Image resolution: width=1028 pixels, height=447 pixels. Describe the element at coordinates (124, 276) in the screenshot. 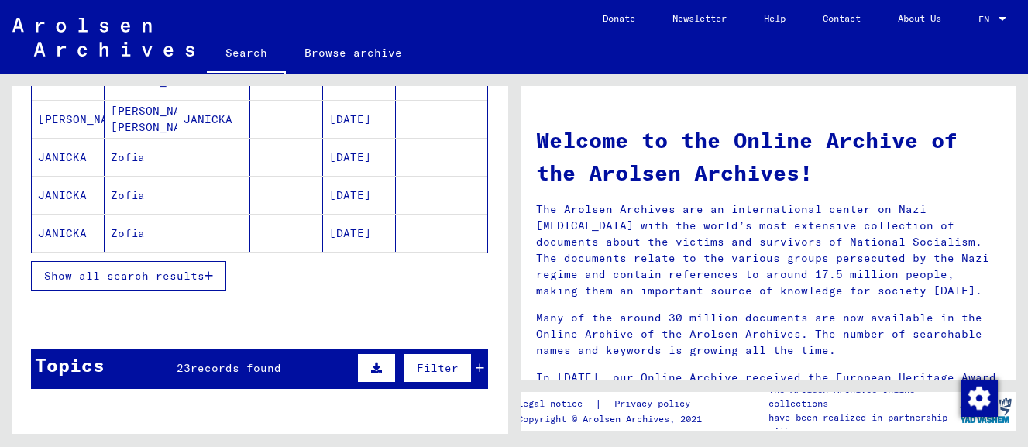

I see `span: Show all search results` at that location.